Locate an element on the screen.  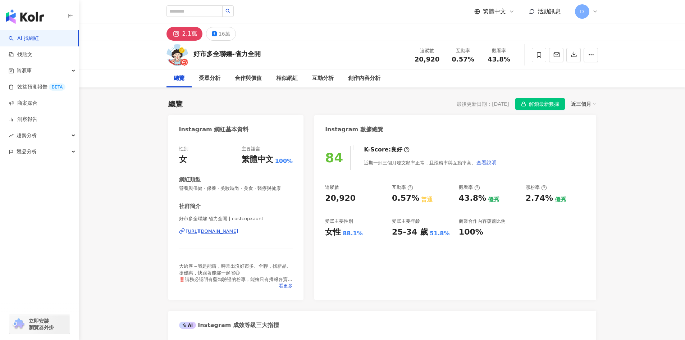
span: 大給厚～我是能嬸，時常出沒好市多、全聯，找新品、搶優惠，快跟著能嬸一起省😍 ‼️請務必認明有藍勾驗證的粉專，能嬸只有播報各賣場優惠，絕無代購或販賣任何商品，也沒有架設網站‼️ 商案合作📩[EMA... is located at coordinates (236, 279).